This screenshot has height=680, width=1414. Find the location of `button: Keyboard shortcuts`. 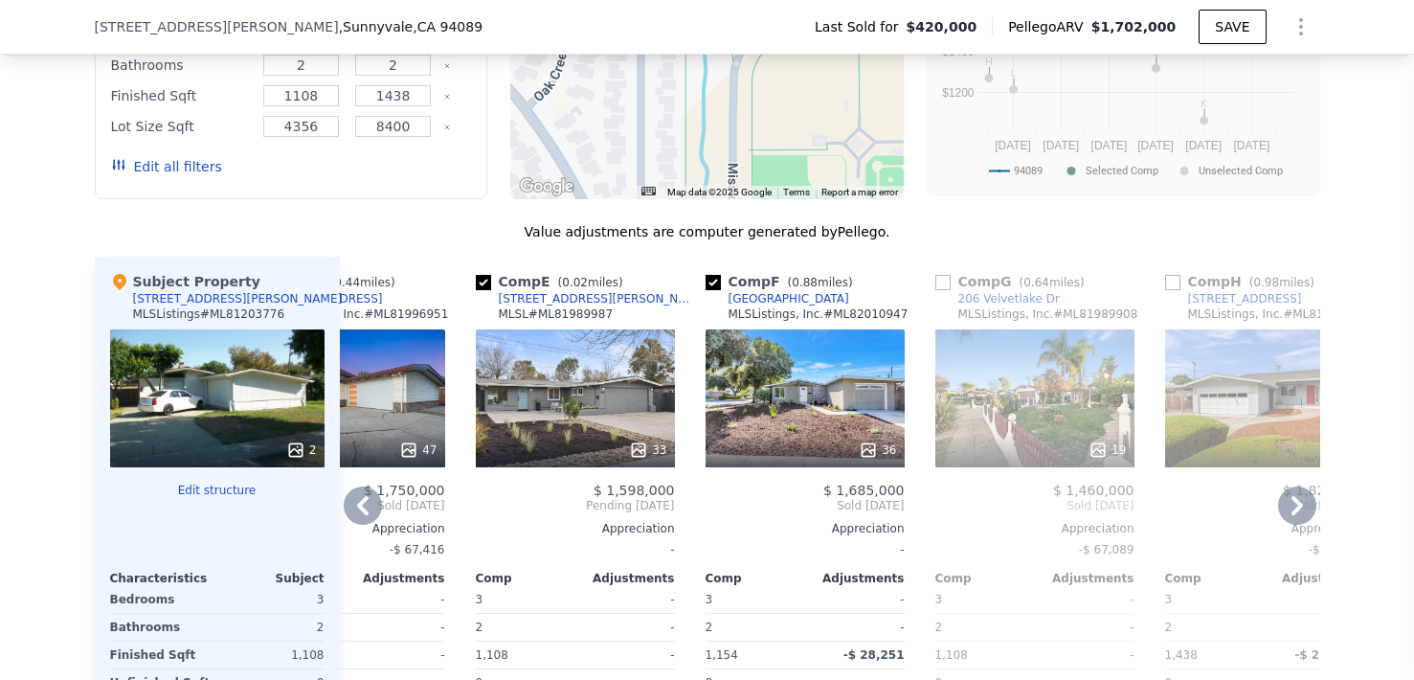

button: Keyboard shortcuts is located at coordinates (648, 191).